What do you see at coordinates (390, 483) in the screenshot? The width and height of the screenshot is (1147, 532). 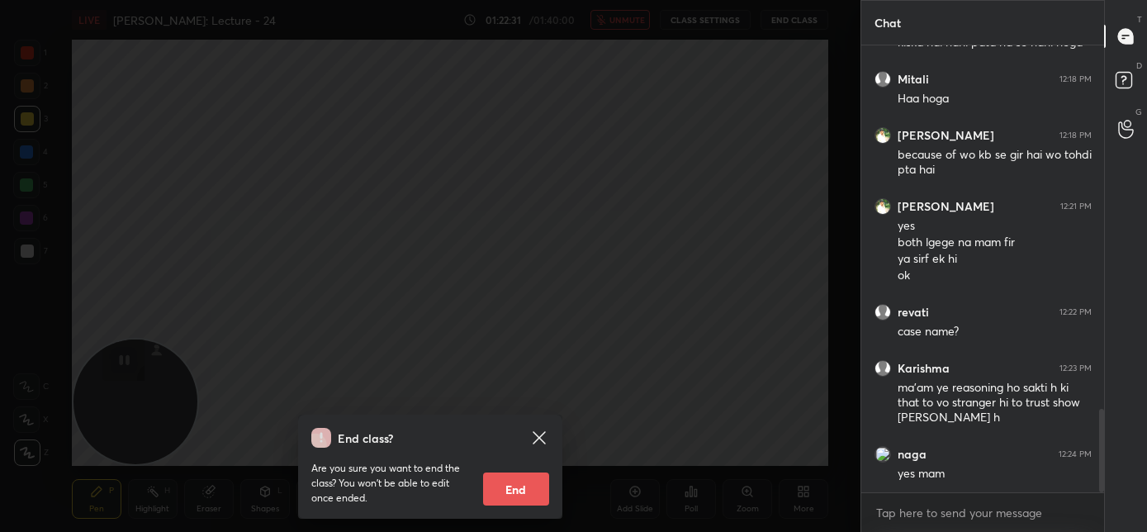 I see `p: Are you sure you want to end the class? You won’t be able to edit once ended.` at bounding box center [390, 483].